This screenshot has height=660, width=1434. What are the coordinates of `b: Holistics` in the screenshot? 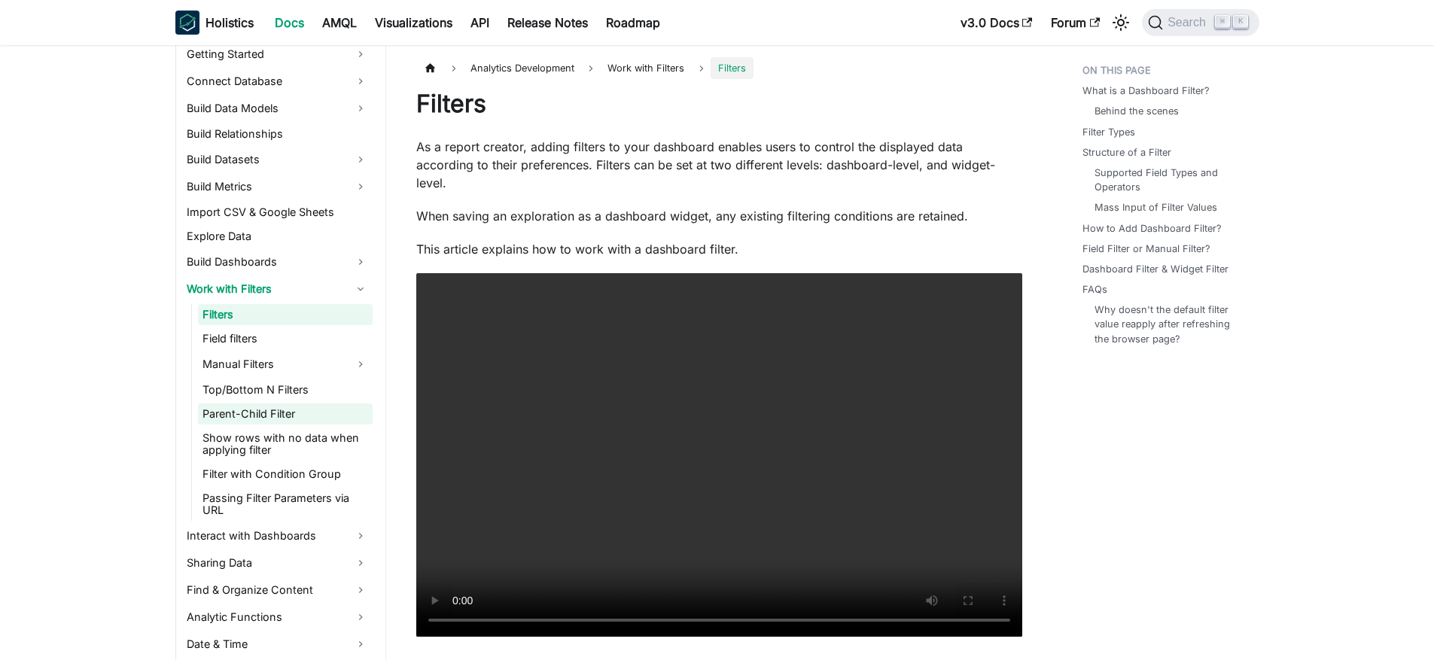 It's located at (230, 23).